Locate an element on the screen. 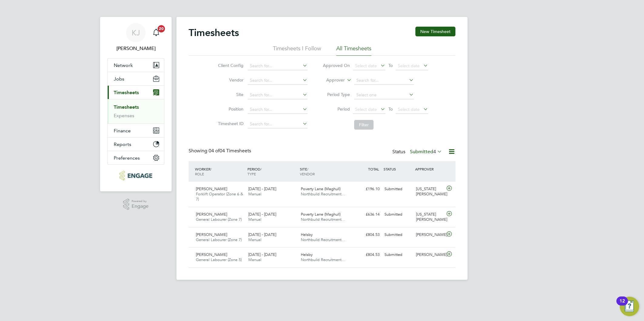  span: 04 Timesheets is located at coordinates (230, 151).